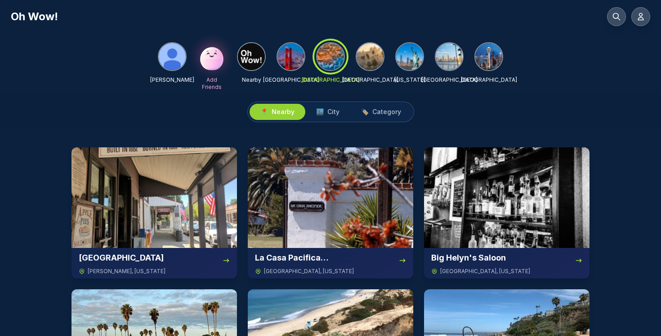 This screenshot has height=336, width=661. What do you see at coordinates (212, 57) in the screenshot?
I see `img: Add Friends` at bounding box center [212, 57].